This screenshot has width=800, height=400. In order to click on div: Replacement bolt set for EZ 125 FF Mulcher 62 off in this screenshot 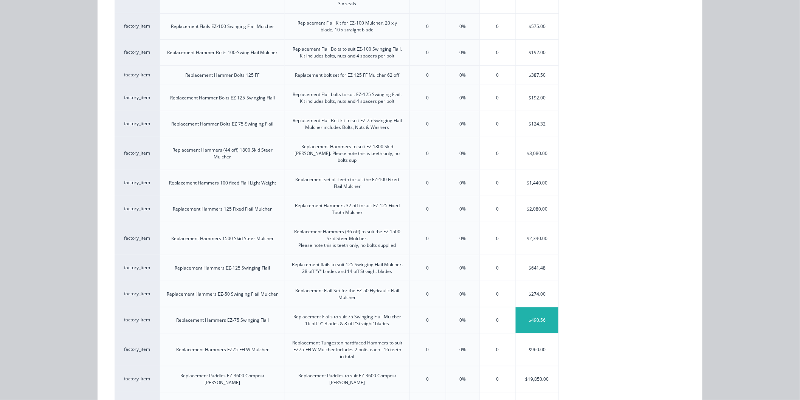, I will do `click(348, 75)`.